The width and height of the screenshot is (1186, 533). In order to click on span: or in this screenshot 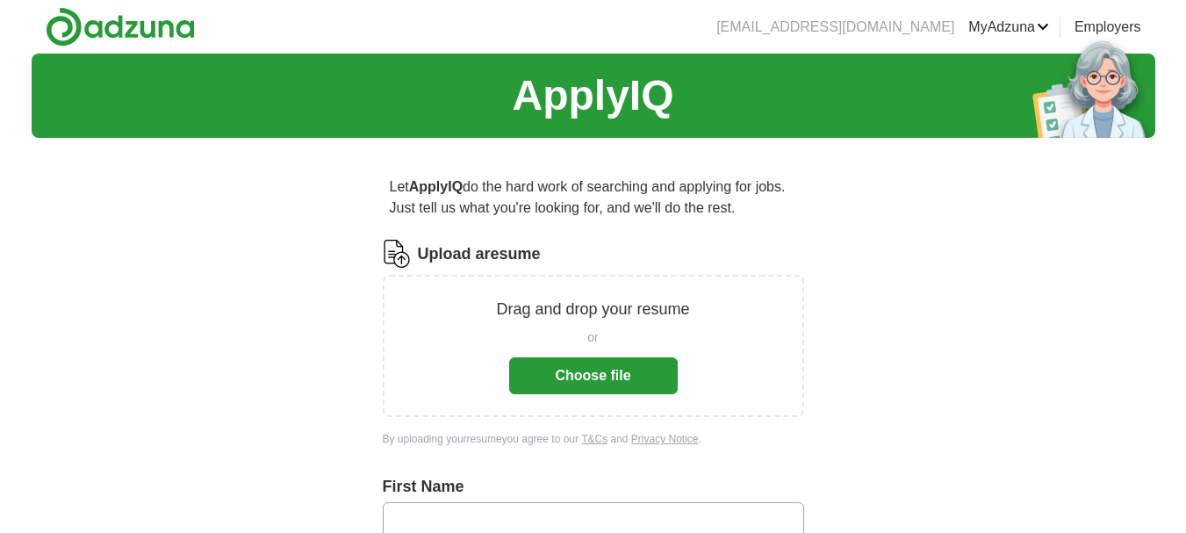, I will do `click(593, 337)`.